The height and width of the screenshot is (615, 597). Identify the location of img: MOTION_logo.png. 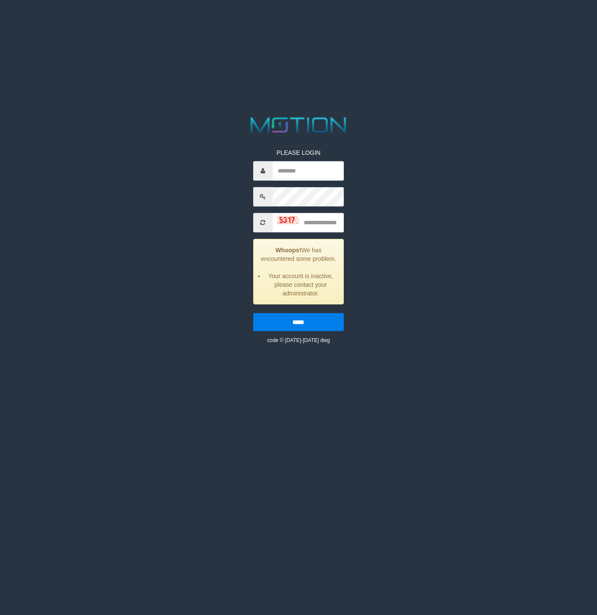
(298, 125).